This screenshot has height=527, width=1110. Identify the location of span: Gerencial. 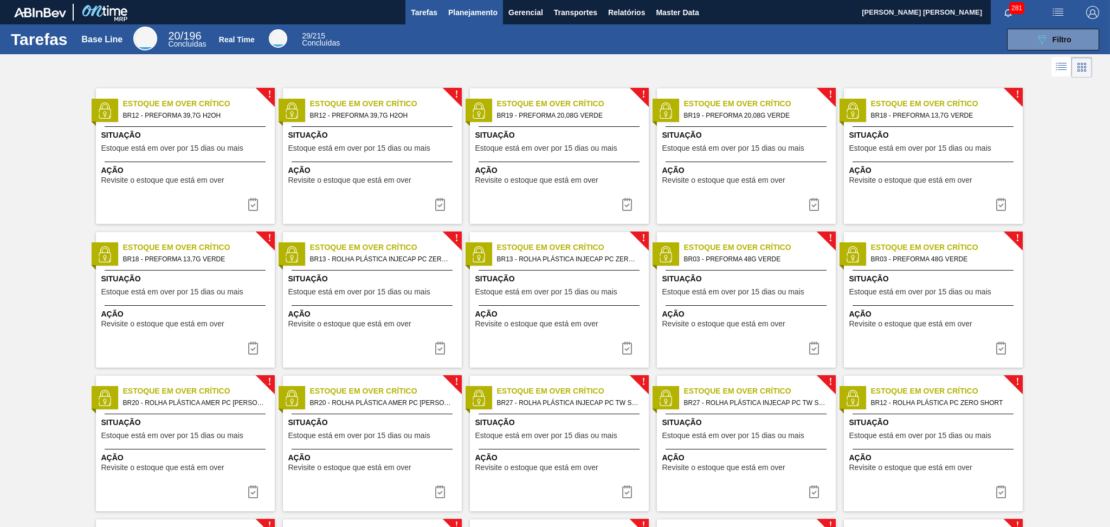
(526, 12).